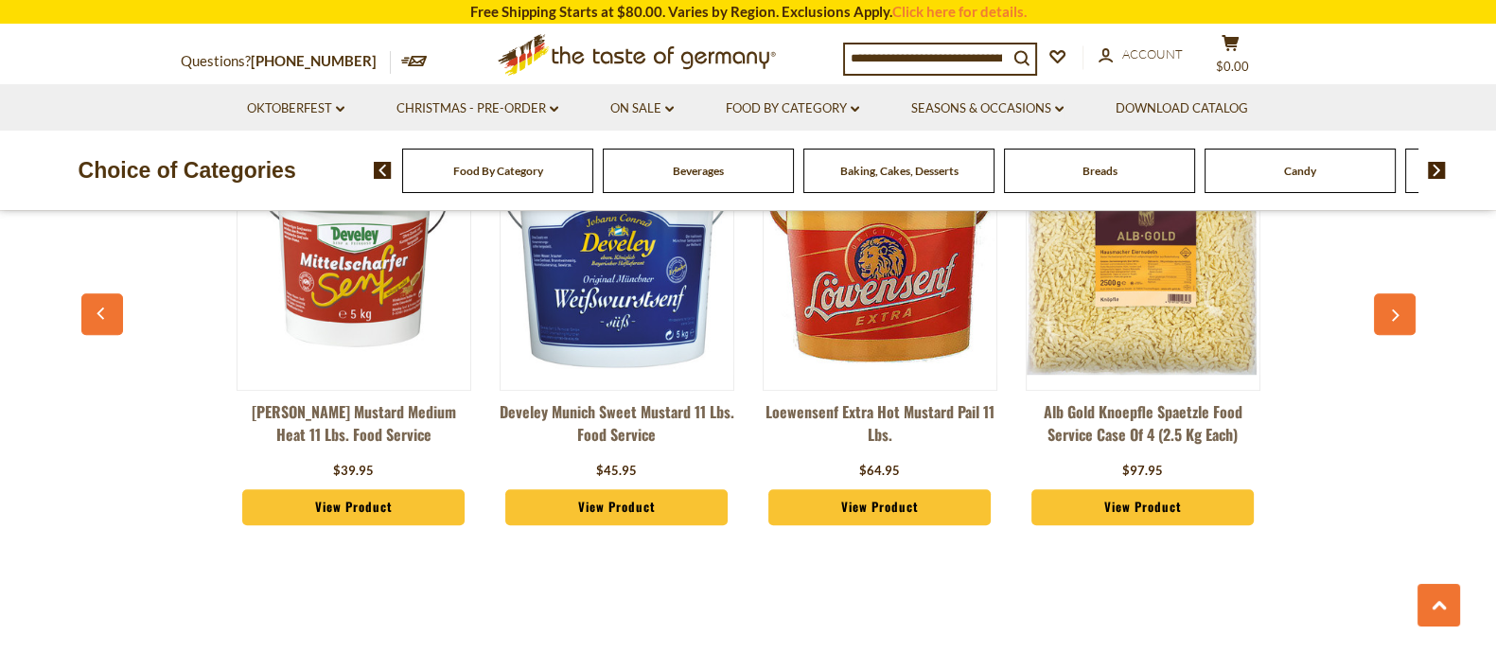 Image resolution: width=1496 pixels, height=652 pixels. Describe the element at coordinates (1436, 170) in the screenshot. I see `img: next arrow` at that location.